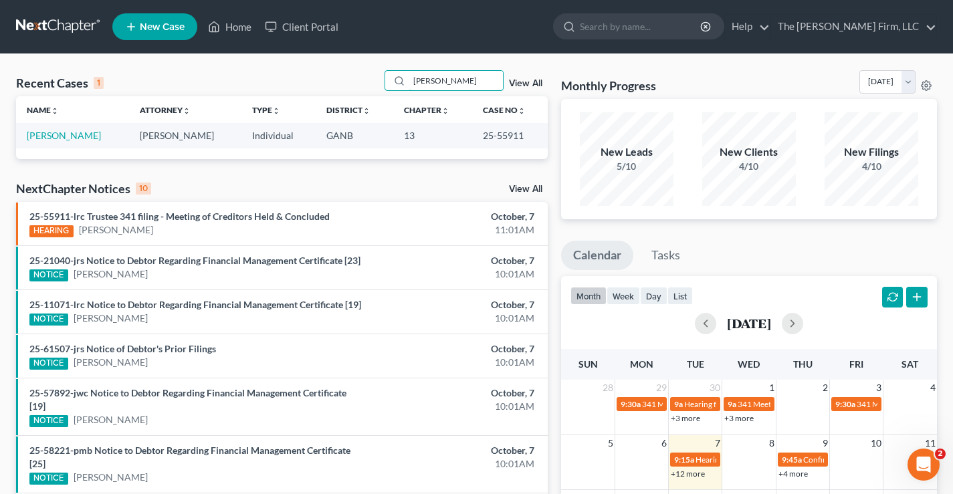  Describe the element at coordinates (666, 256) in the screenshot. I see `a: Tasks` at that location.